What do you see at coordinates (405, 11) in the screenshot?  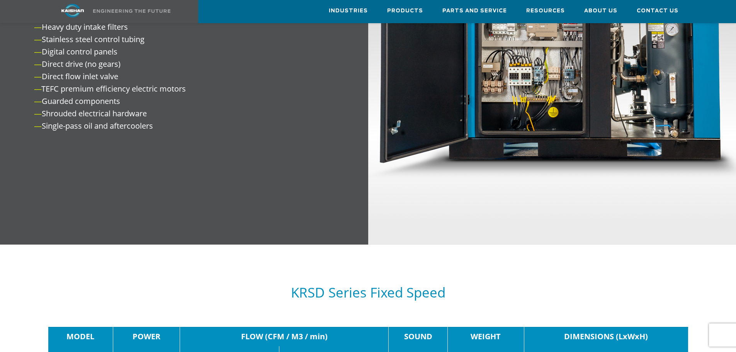 I see `span: Products` at bounding box center [405, 11].